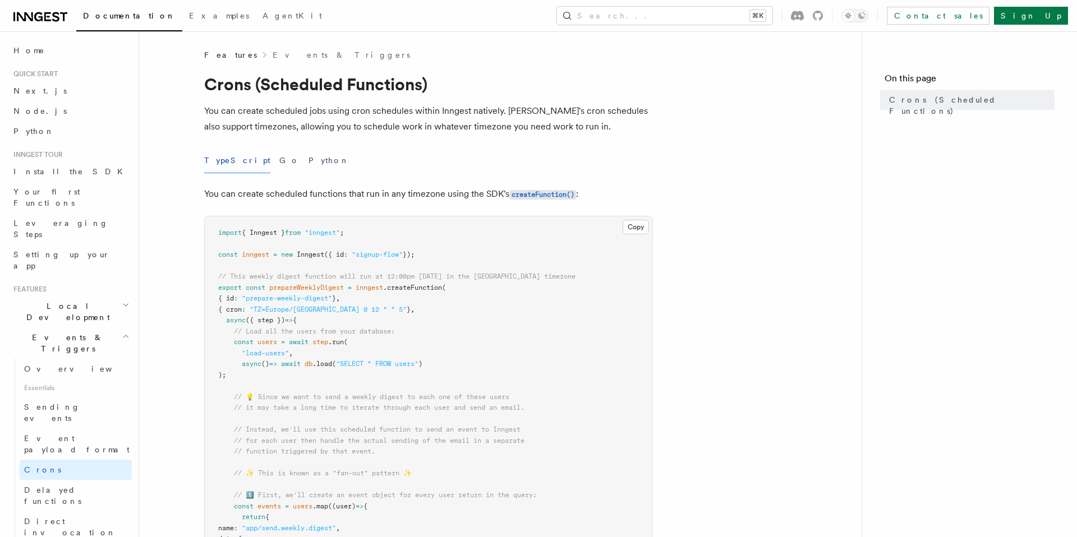  Describe the element at coordinates (287, 255) in the screenshot. I see `span: new` at that location.